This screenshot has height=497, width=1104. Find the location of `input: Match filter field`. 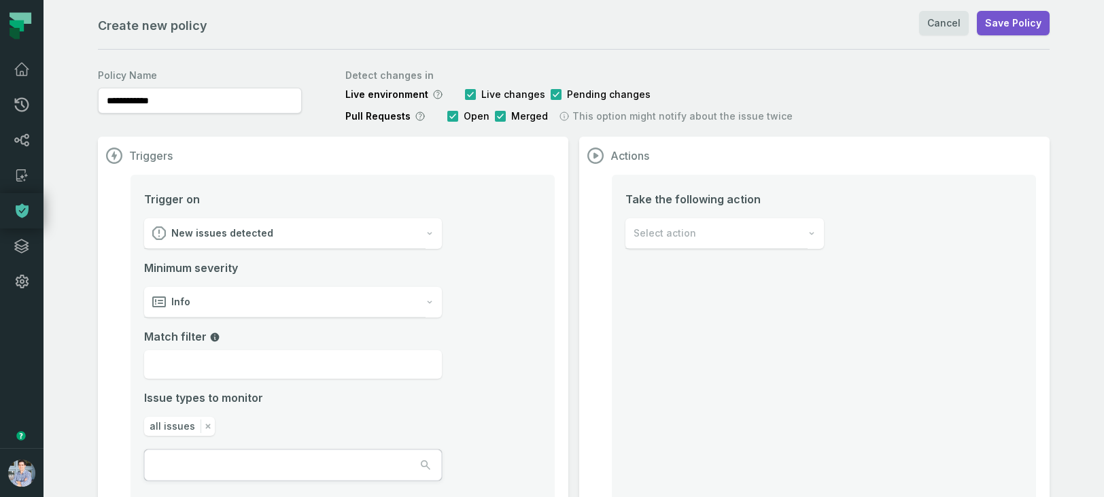

input: Match filter field is located at coordinates (293, 364).